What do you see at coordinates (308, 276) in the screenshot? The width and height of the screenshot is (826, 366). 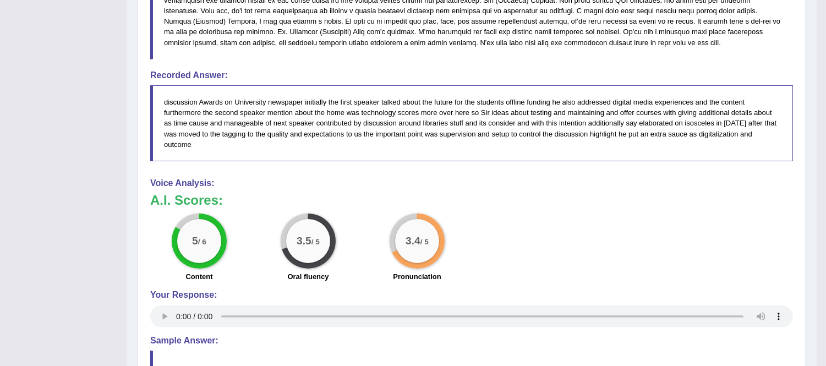 I see `label: Oral fluency` at bounding box center [308, 276].